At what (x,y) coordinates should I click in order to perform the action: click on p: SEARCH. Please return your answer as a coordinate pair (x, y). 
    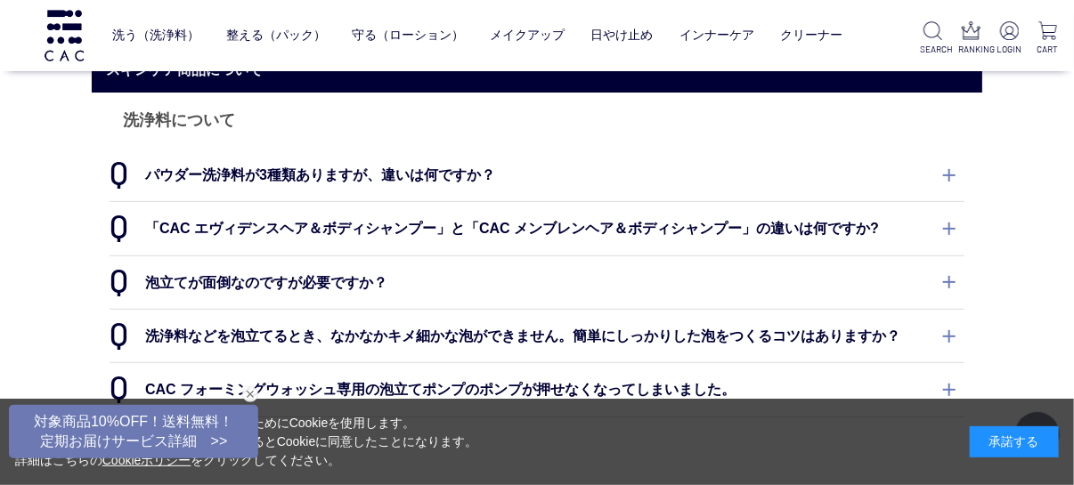
    Looking at the image, I should click on (932, 49).